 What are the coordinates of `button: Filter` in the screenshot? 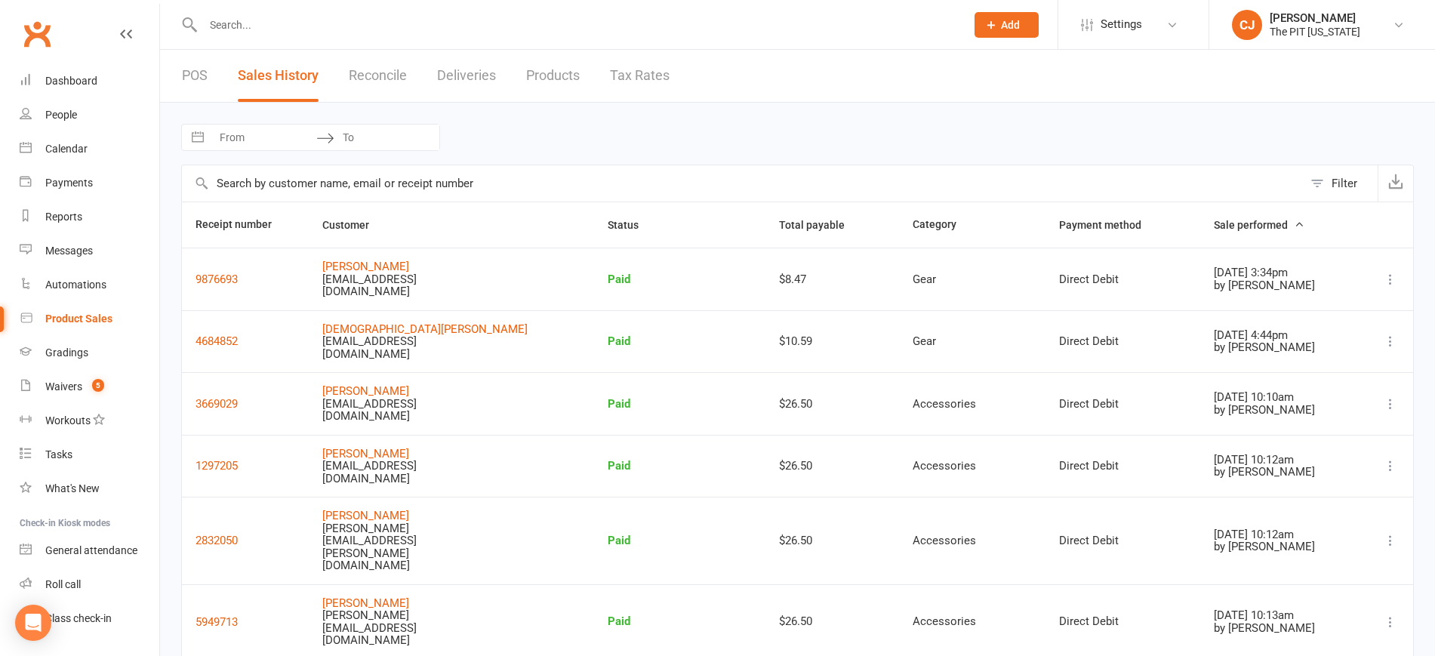 It's located at (1340, 183).